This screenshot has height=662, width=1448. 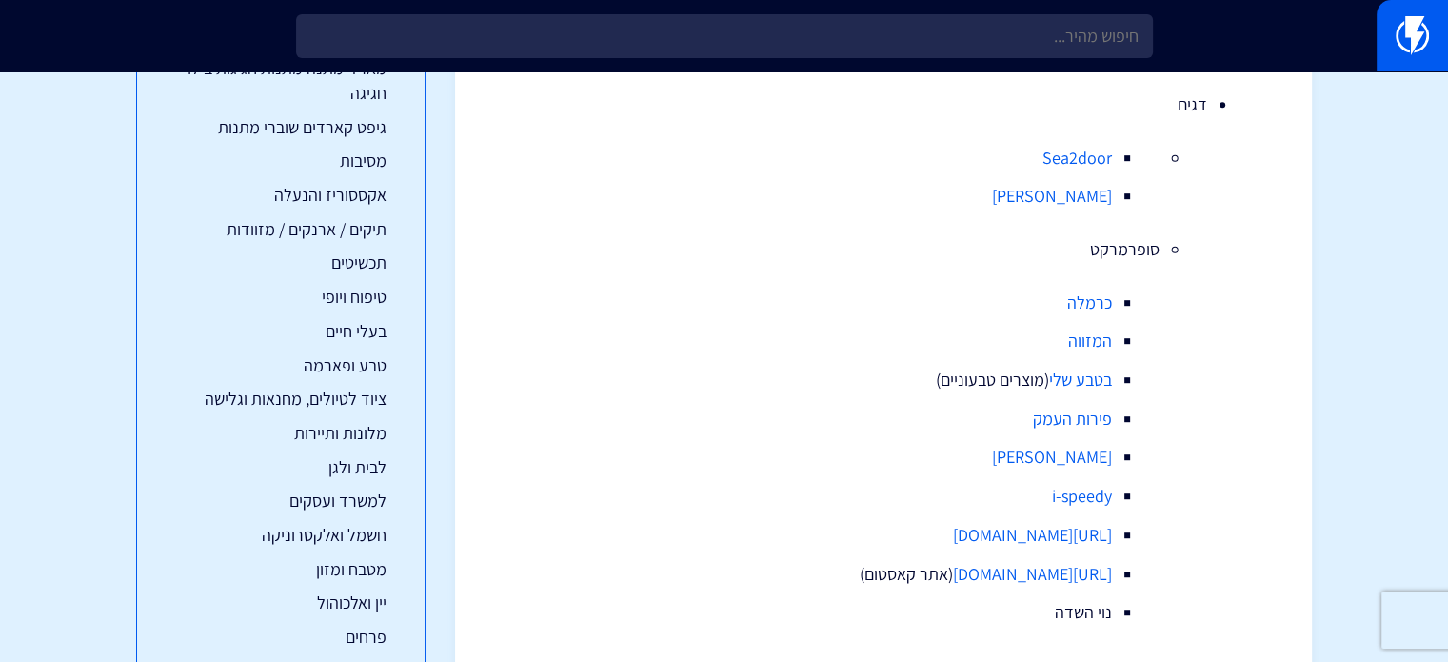 I want to click on li: נוי השדה, so click(x=884, y=612).